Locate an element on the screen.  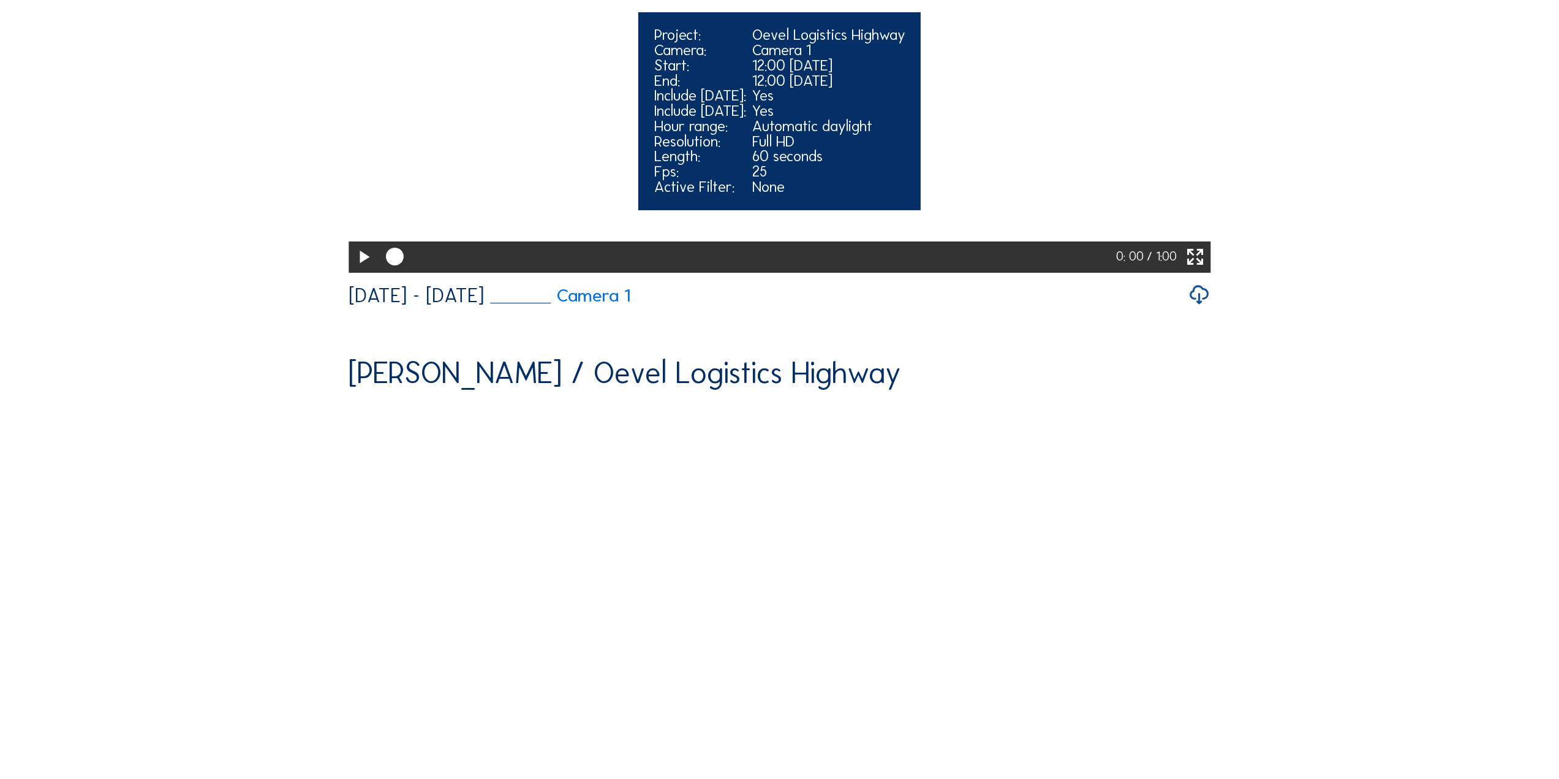
div: Automatic daylight is located at coordinates (829, 126).